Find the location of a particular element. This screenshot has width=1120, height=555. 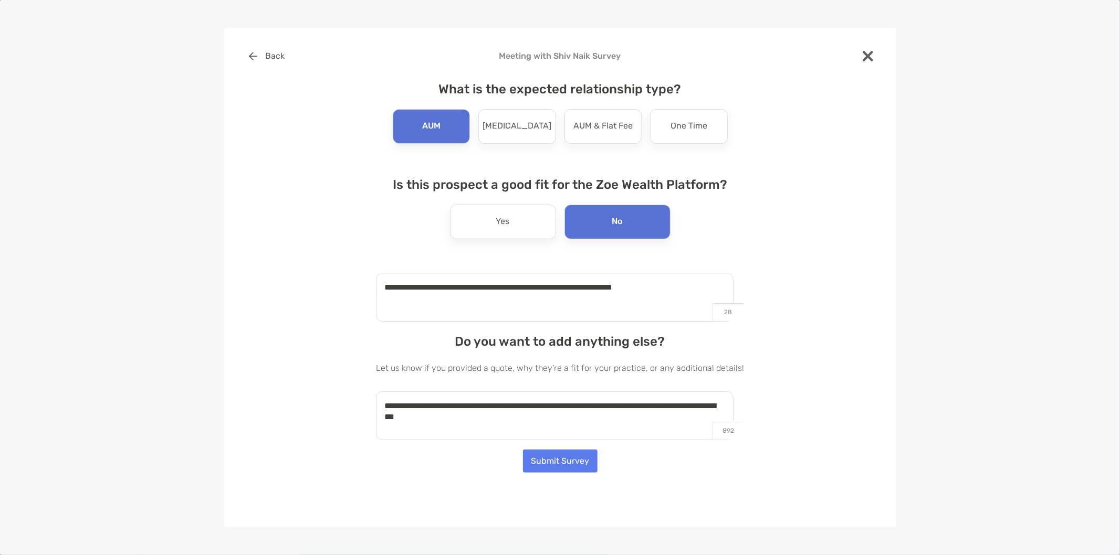

p: Let us know if you provided a quote, why they're a fit for your practice, or any additional details! is located at coordinates (560, 368).